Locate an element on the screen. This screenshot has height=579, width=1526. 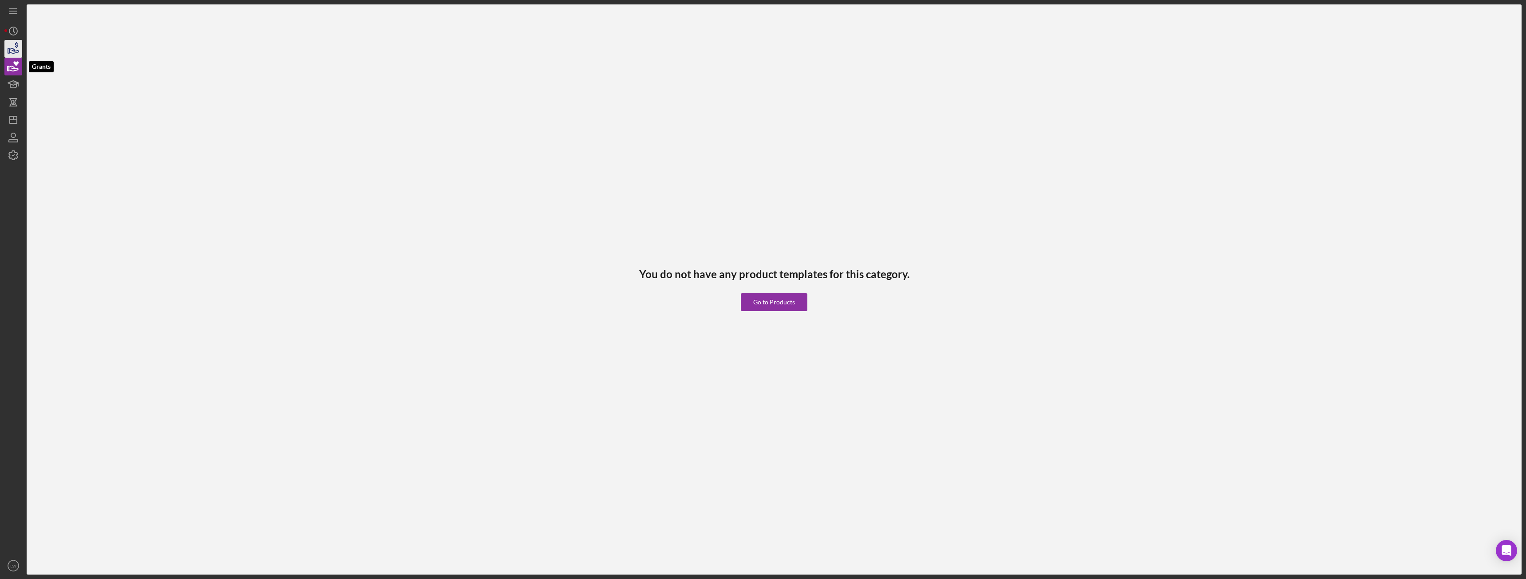
div: Open Intercom Messenger is located at coordinates (1506, 551).